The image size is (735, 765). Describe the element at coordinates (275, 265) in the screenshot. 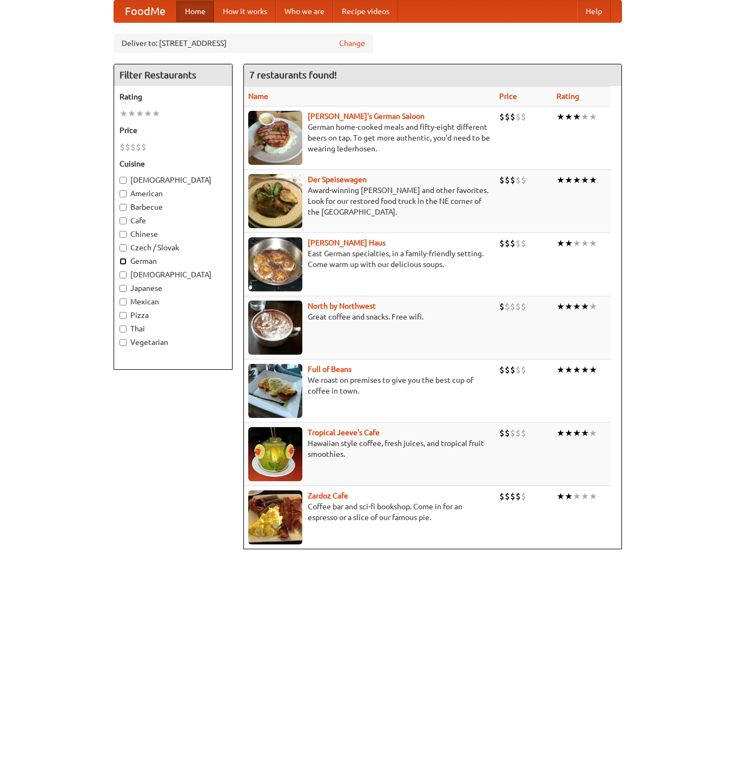

I see `img: kohlhaus.jpg` at that location.